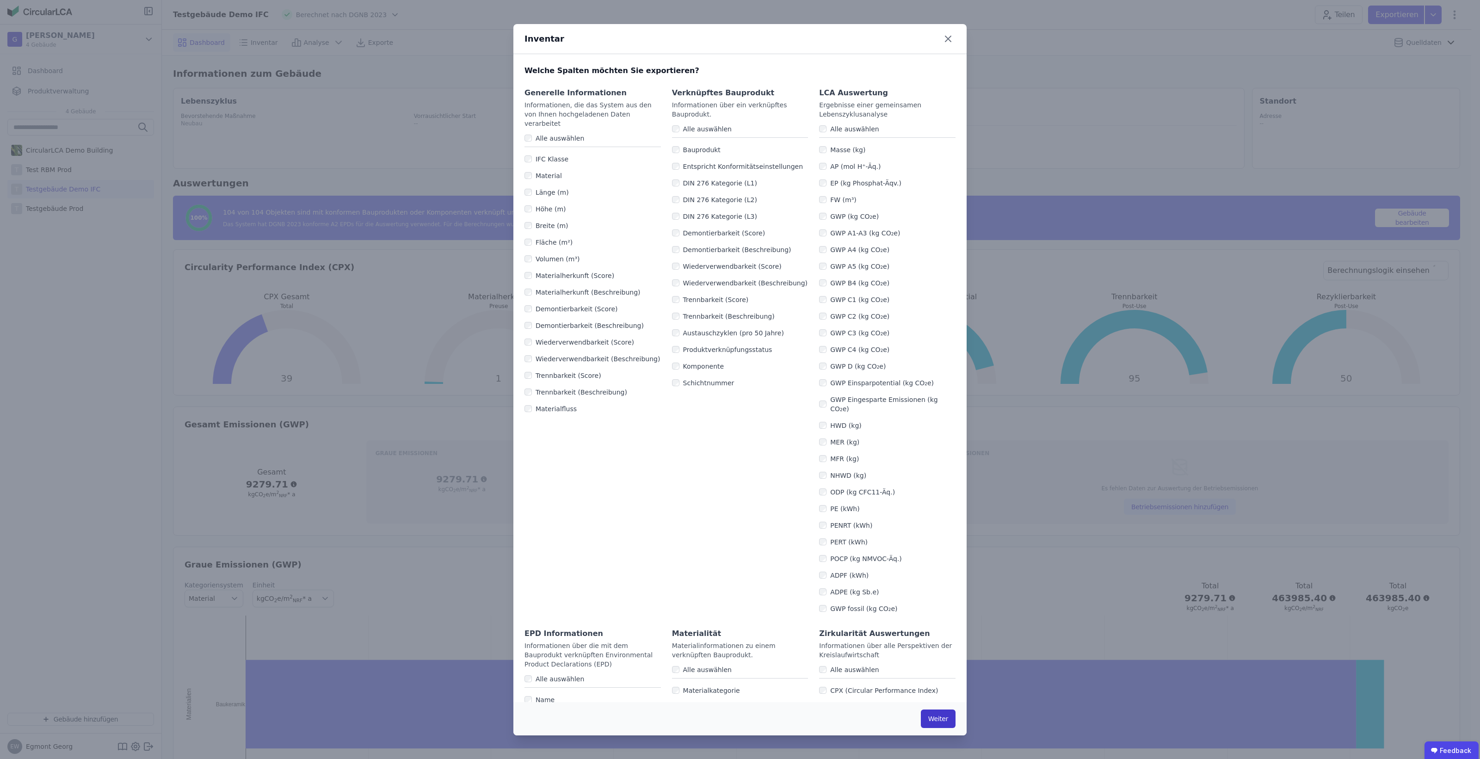  I want to click on label: Name, so click(543, 700).